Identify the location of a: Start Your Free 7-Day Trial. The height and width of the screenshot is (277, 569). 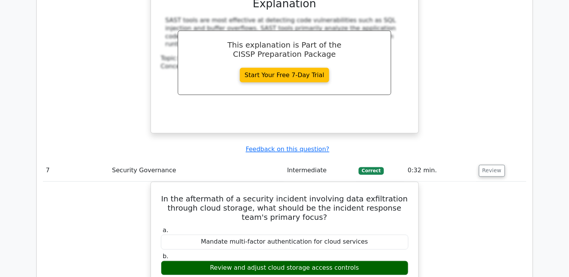
(285, 75).